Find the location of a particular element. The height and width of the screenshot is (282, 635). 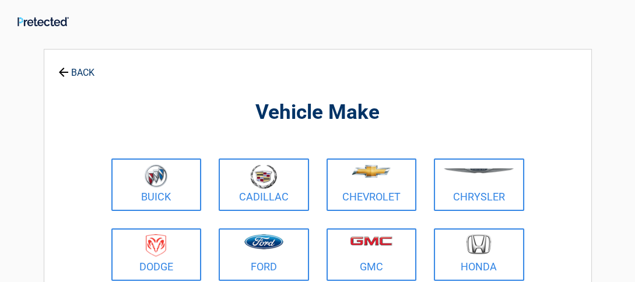

a: Dodge is located at coordinates (156, 255).